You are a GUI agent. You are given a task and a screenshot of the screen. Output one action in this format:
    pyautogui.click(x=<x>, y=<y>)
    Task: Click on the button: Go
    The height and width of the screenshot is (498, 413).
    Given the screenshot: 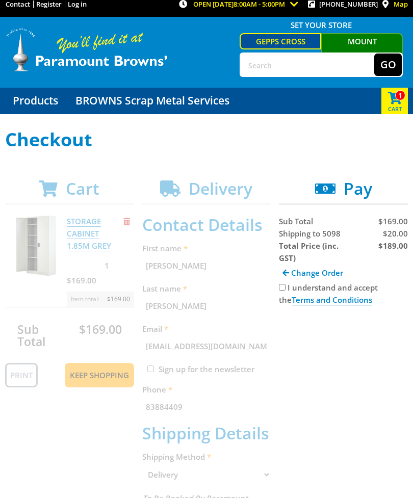 What is the action you would take?
    pyautogui.click(x=388, y=65)
    